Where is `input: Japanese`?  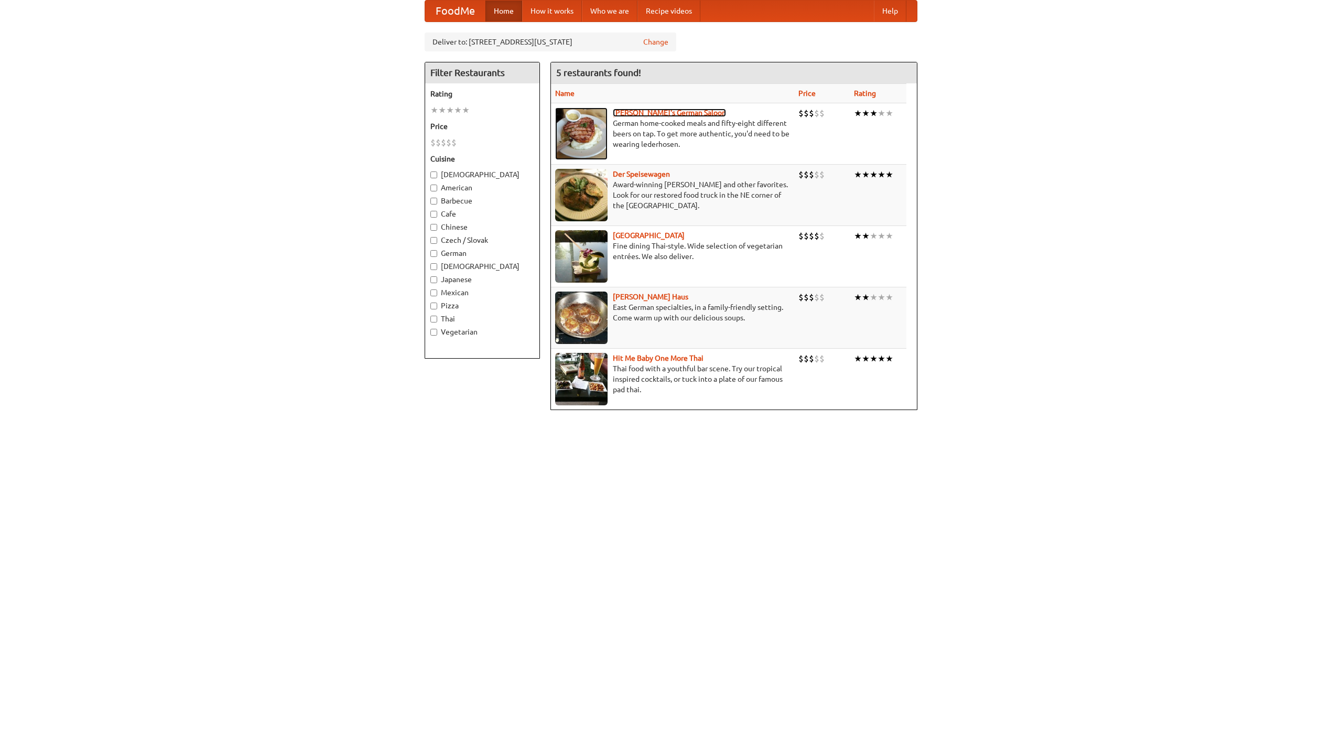
input: Japanese is located at coordinates (434, 279).